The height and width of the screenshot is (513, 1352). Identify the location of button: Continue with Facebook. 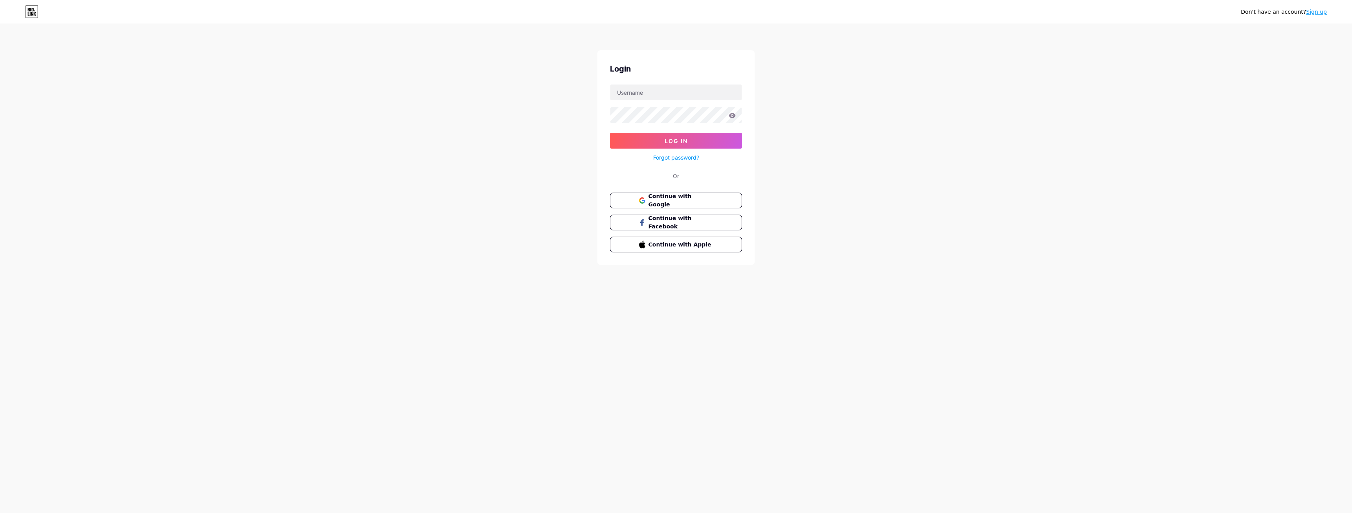
(676, 222).